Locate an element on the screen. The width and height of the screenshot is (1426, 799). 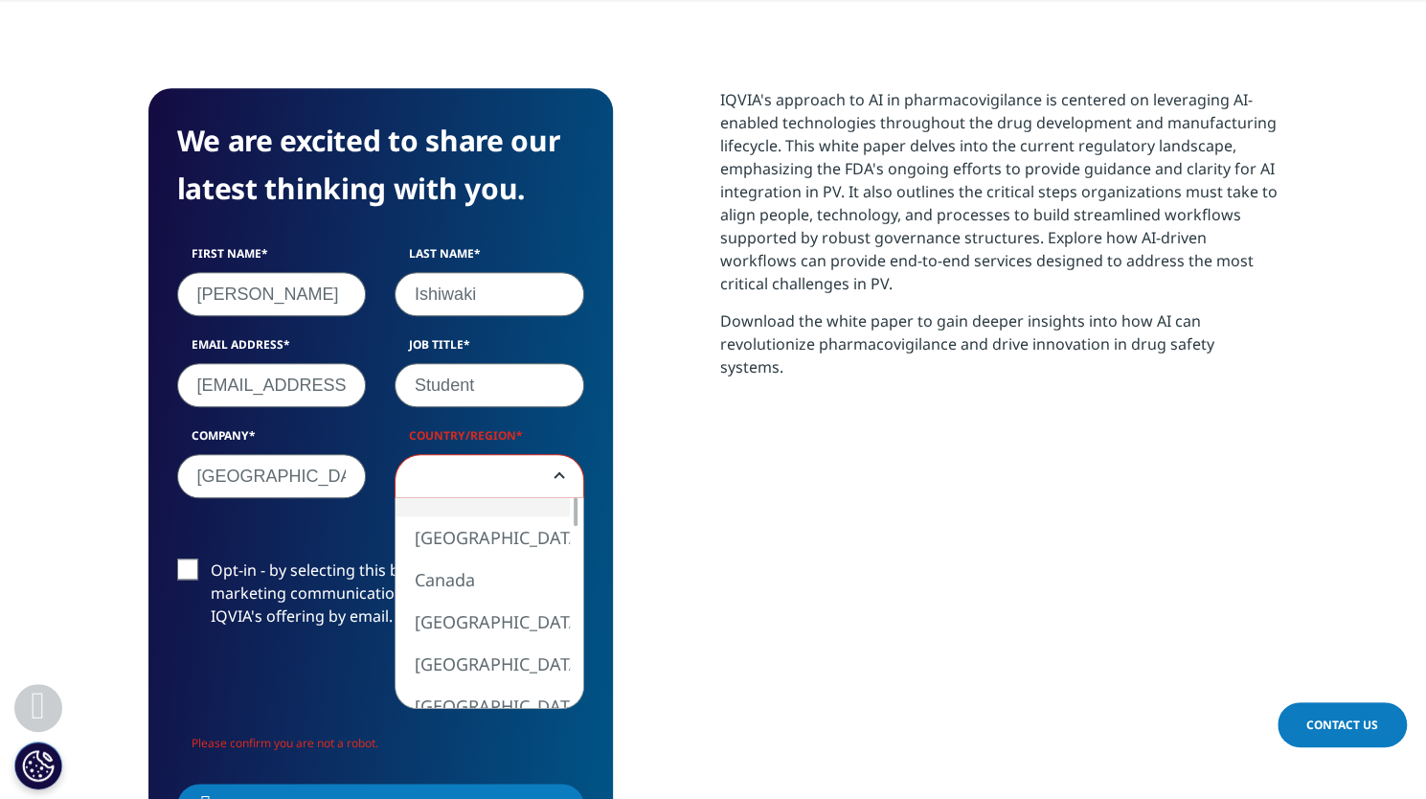
h4: We are excited to share our latest thinking with you. is located at coordinates (380, 165).